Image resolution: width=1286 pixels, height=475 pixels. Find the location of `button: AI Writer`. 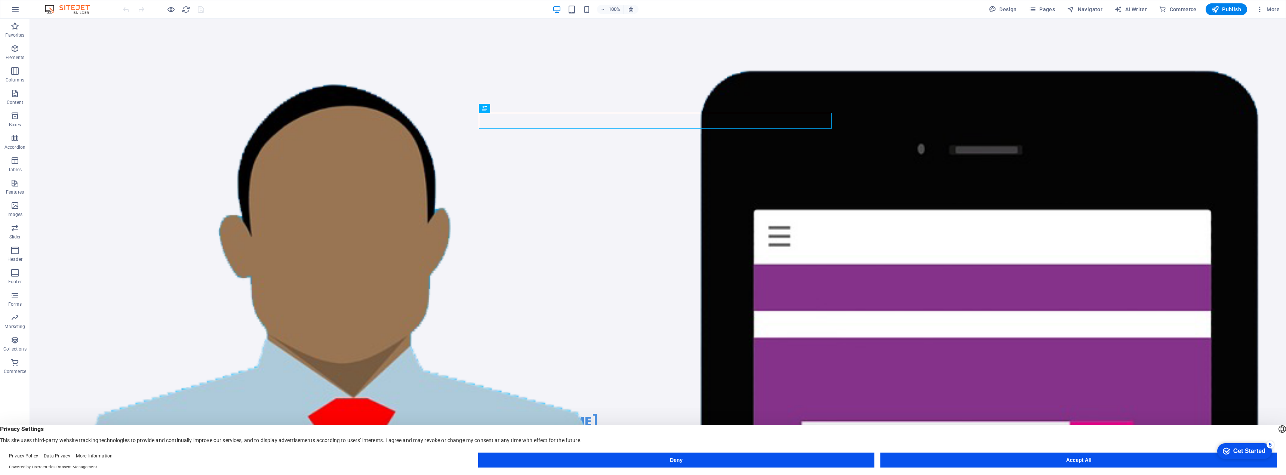

button: AI Writer is located at coordinates (1130, 9).